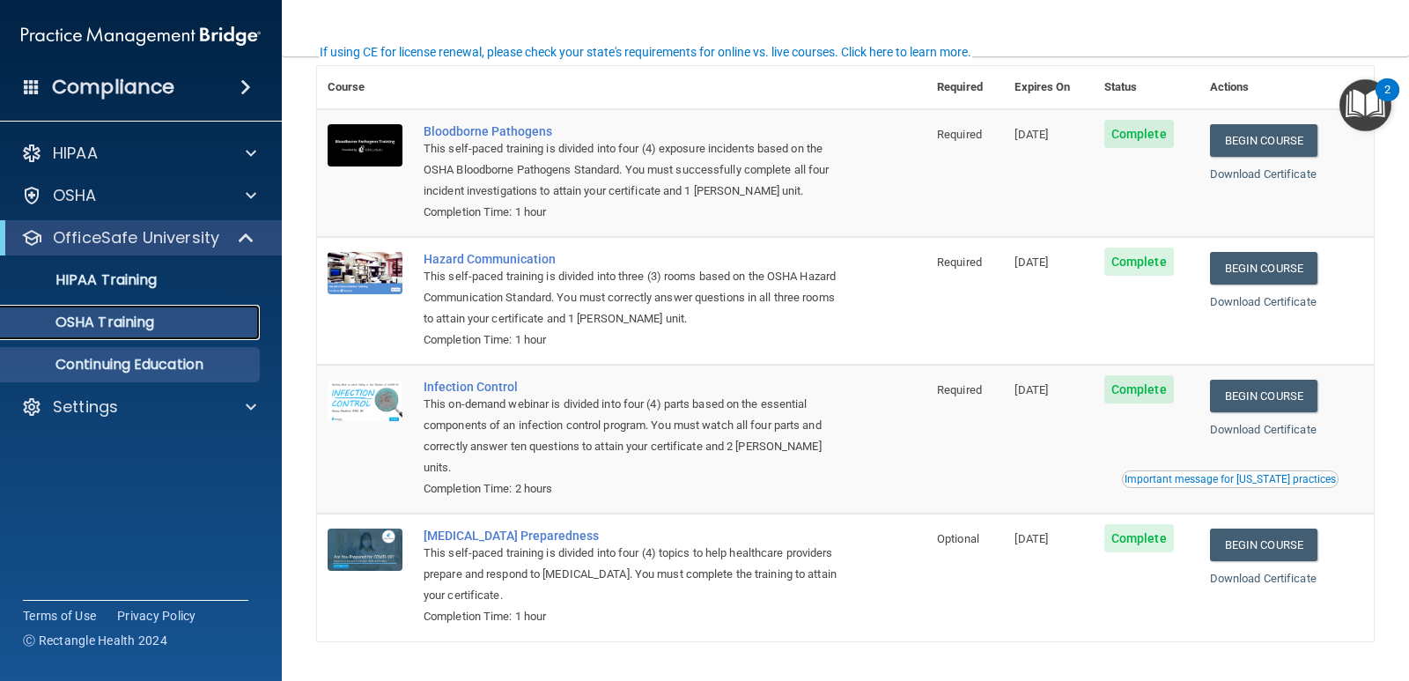  I want to click on a: HIPAA, so click(138, 153).